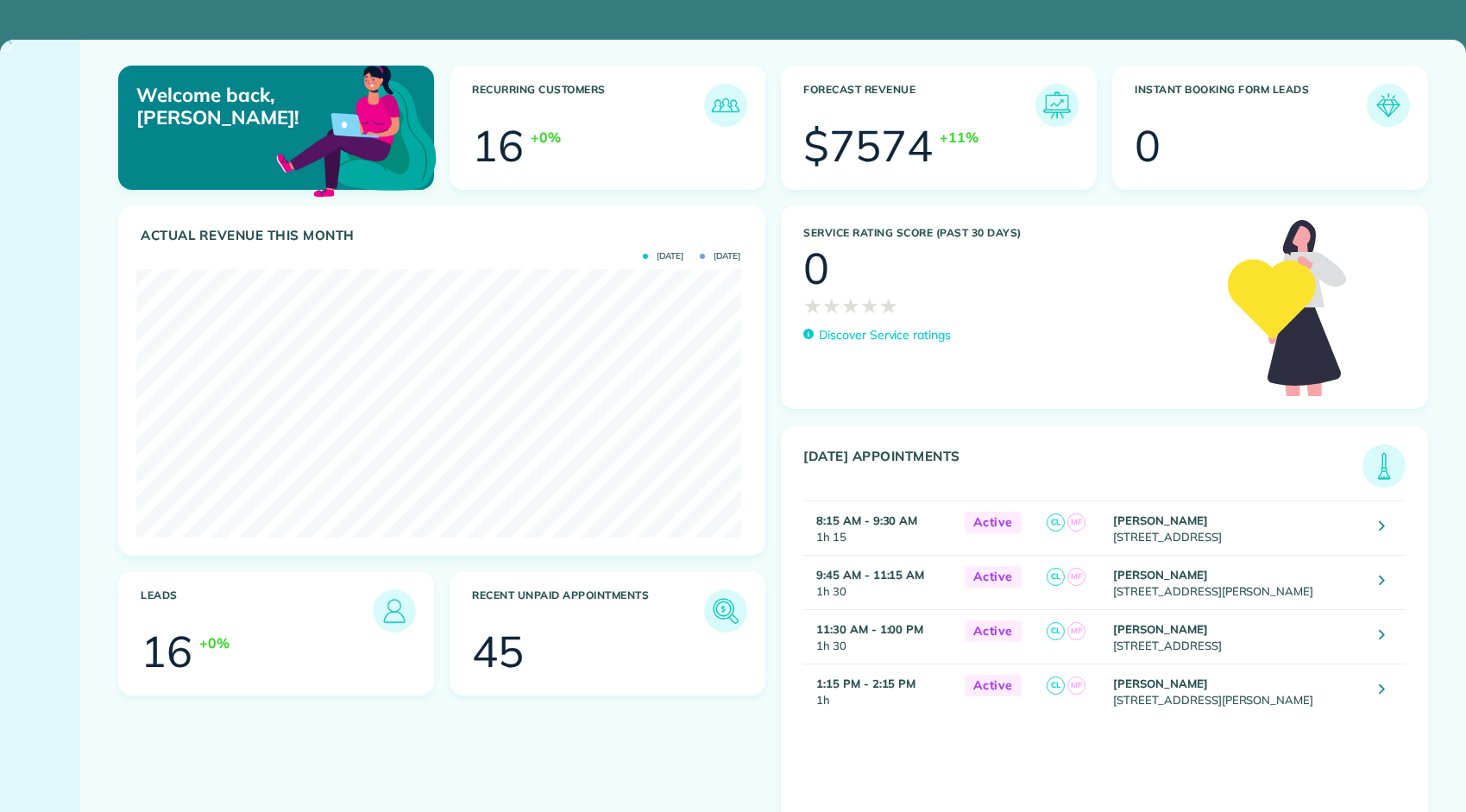 The image size is (1466, 812). I want to click on strong: 8:15 AM - 9:30 AM, so click(866, 520).